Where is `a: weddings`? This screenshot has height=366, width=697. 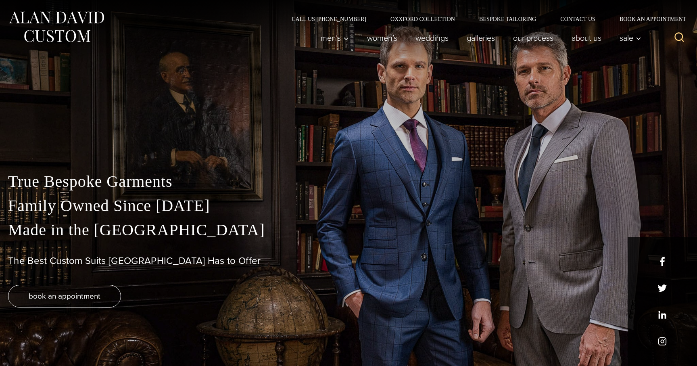
a: weddings is located at coordinates (432, 38).